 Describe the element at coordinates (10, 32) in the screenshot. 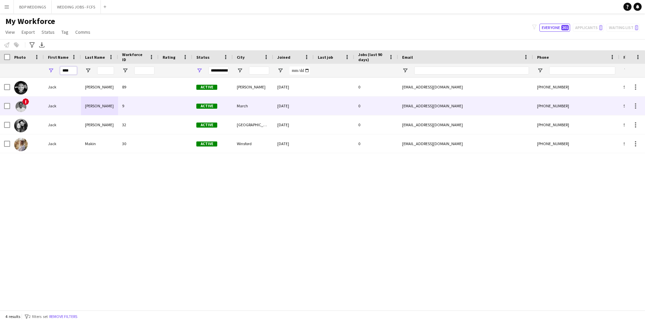

I see `span: View` at that location.